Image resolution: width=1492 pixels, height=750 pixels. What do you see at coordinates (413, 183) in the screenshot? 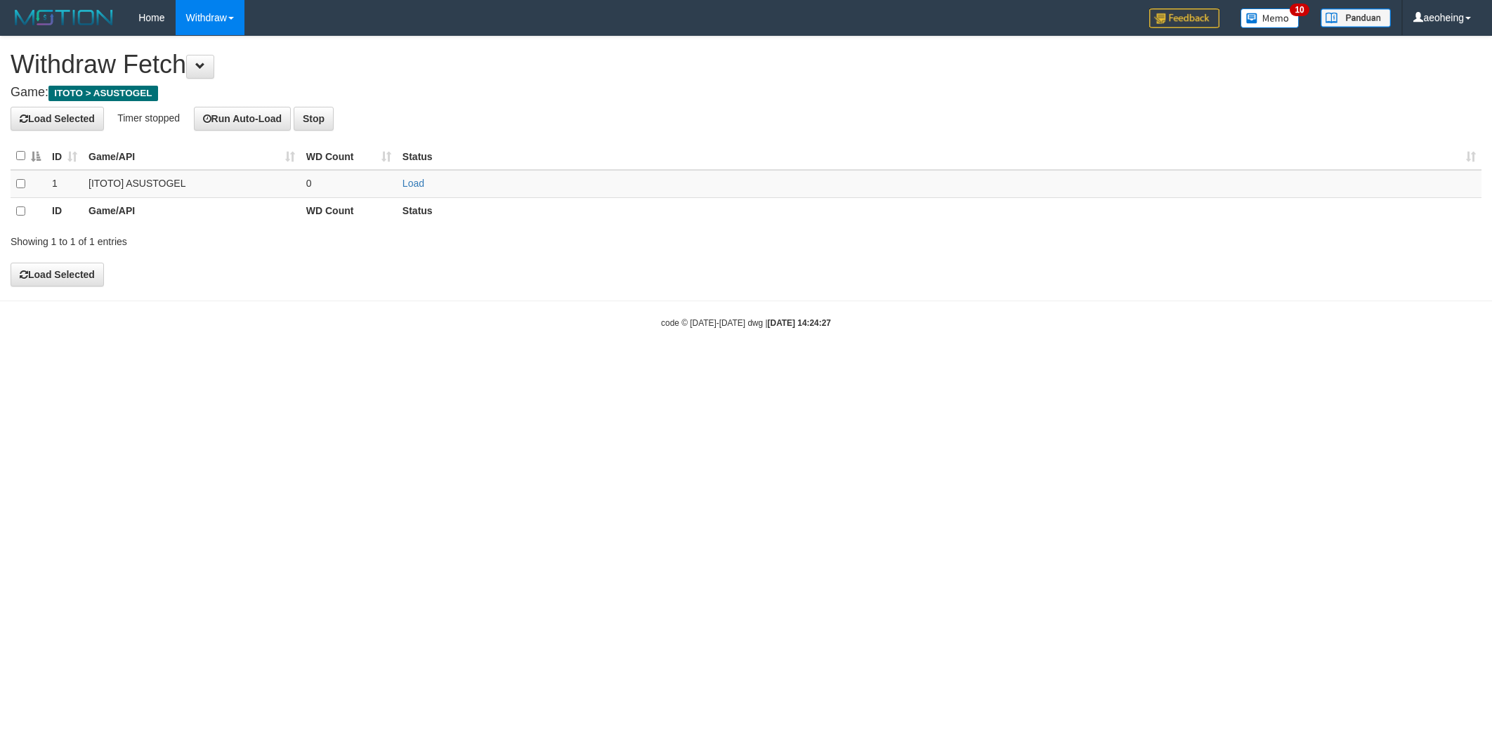
I see `a: Load` at bounding box center [413, 183].